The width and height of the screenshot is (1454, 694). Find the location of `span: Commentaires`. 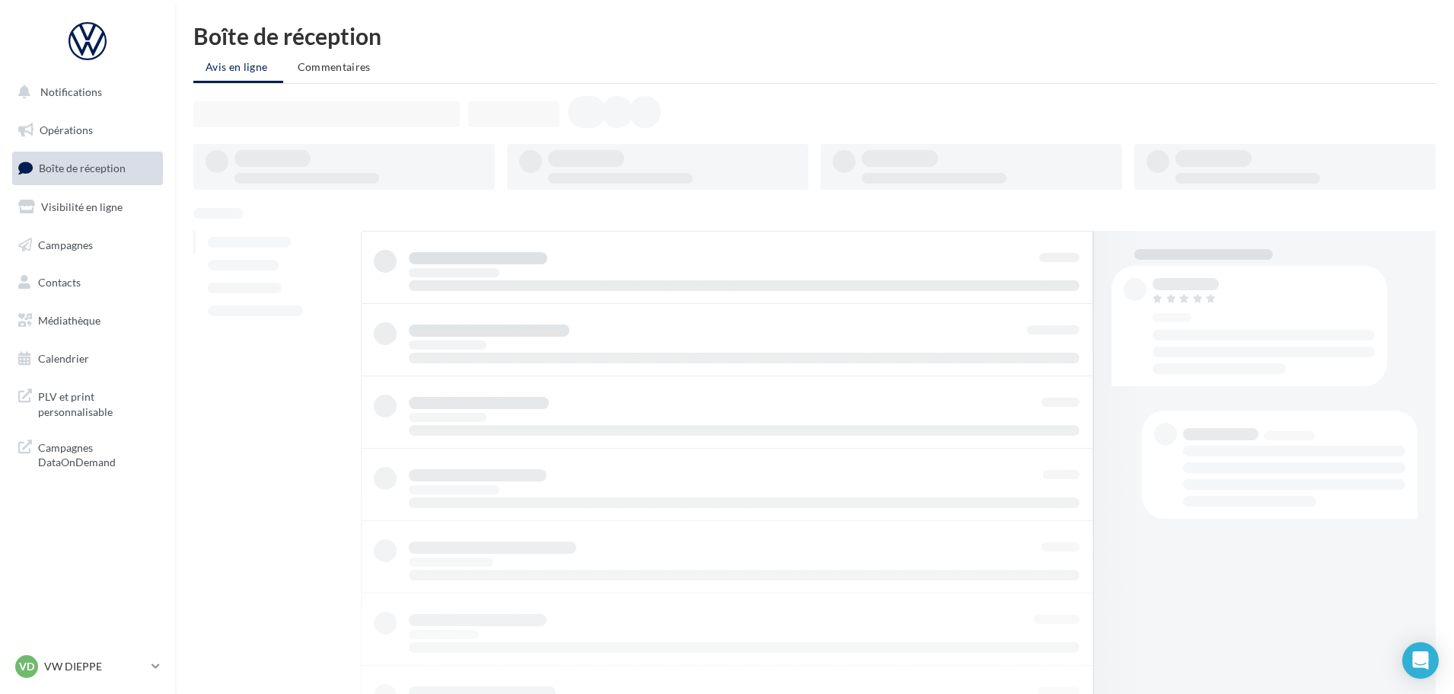

span: Commentaires is located at coordinates (334, 66).